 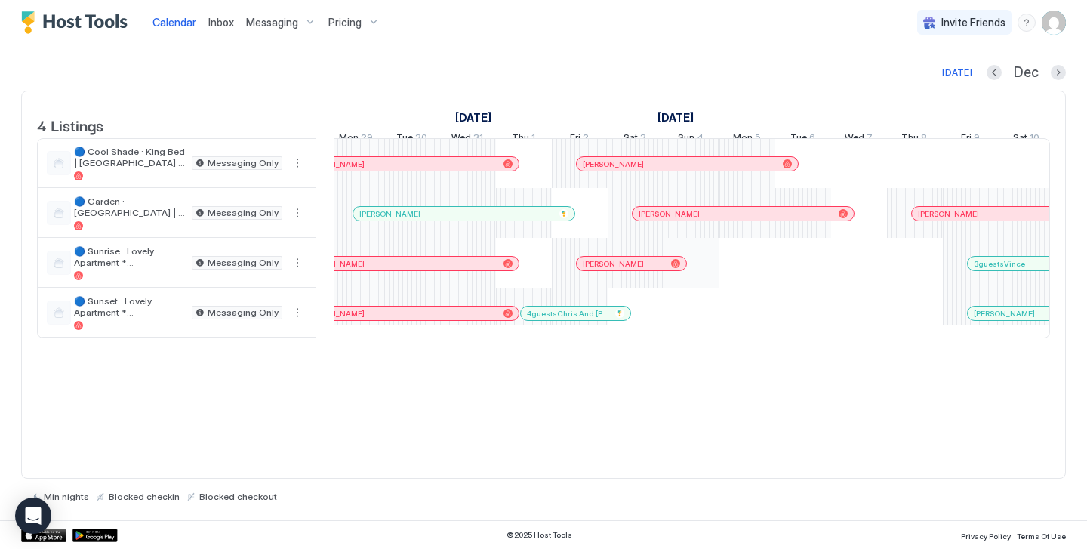 I want to click on a: January 6, 2026, so click(x=802, y=139).